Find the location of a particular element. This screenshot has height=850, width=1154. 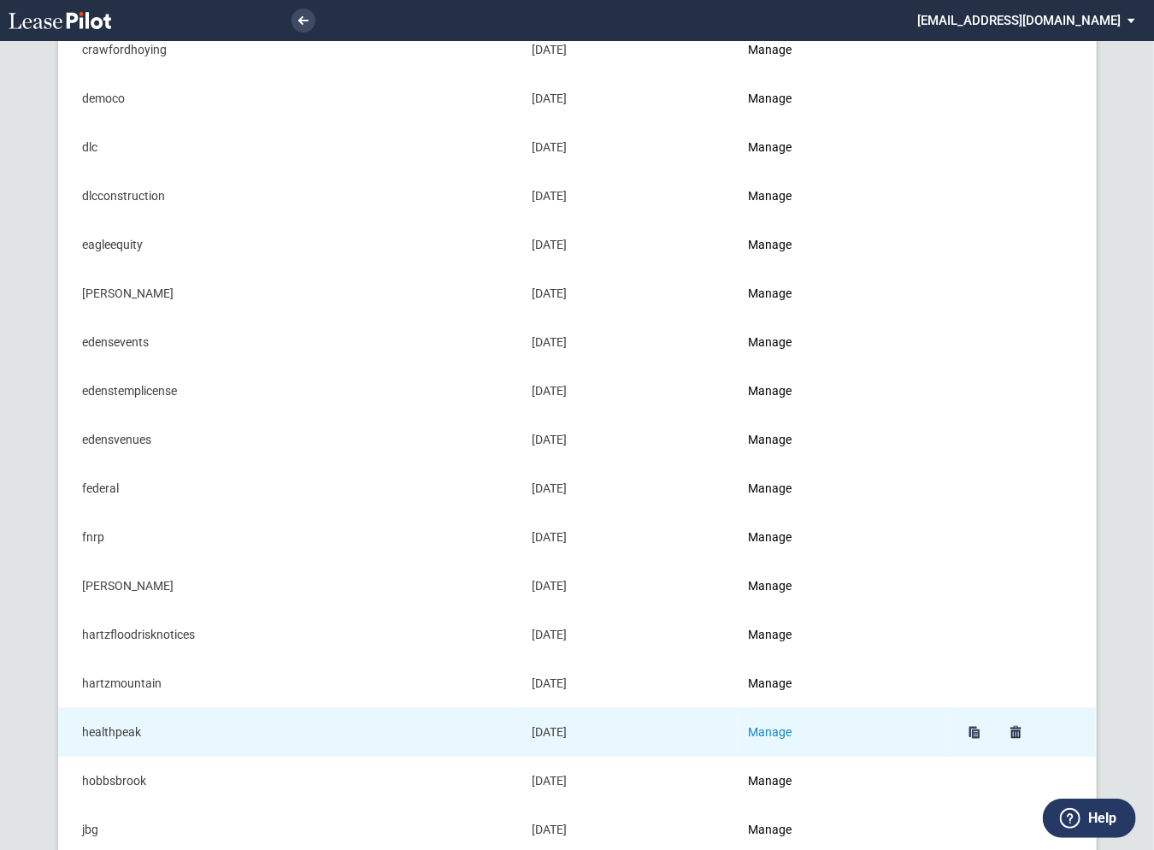

td: eagleequity is located at coordinates (289, 245).